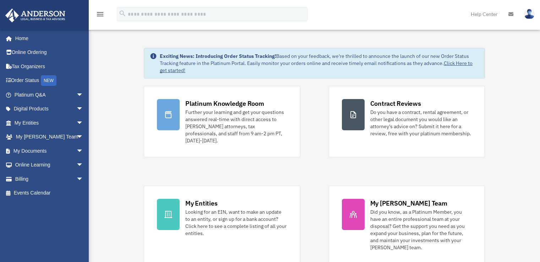 This screenshot has height=262, width=540. I want to click on a: Order StatusNEW, so click(49, 81).